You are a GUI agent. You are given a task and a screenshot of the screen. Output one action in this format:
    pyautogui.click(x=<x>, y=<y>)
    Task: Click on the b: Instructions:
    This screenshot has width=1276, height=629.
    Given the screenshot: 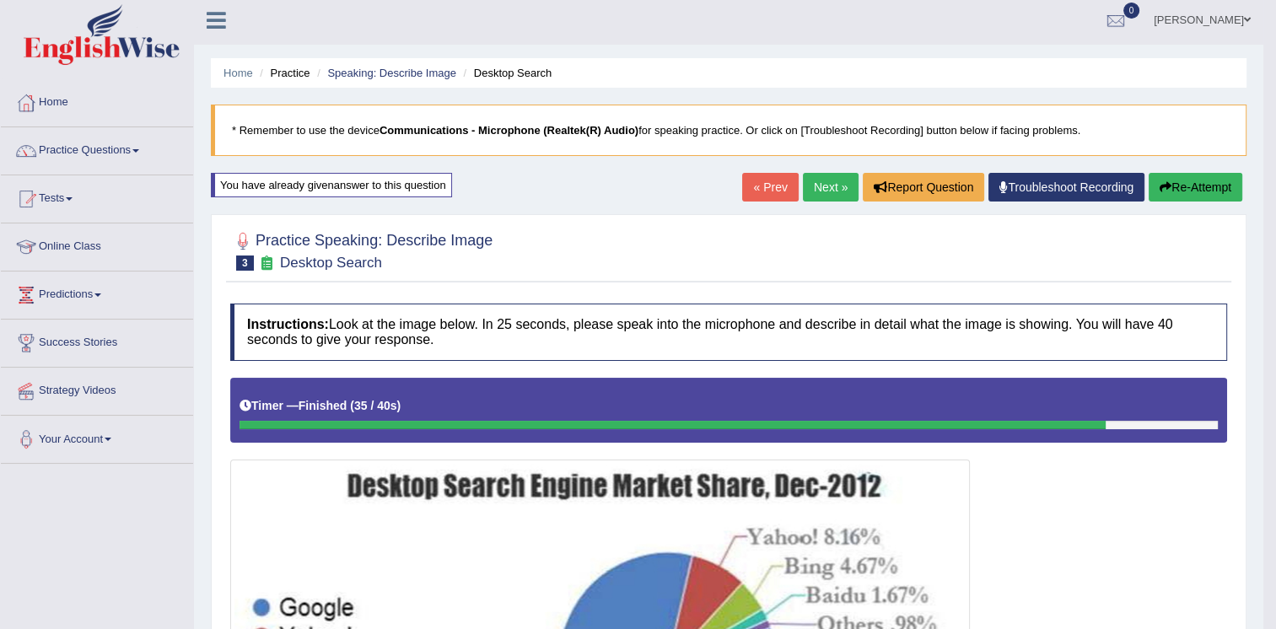 What is the action you would take?
    pyautogui.click(x=288, y=324)
    